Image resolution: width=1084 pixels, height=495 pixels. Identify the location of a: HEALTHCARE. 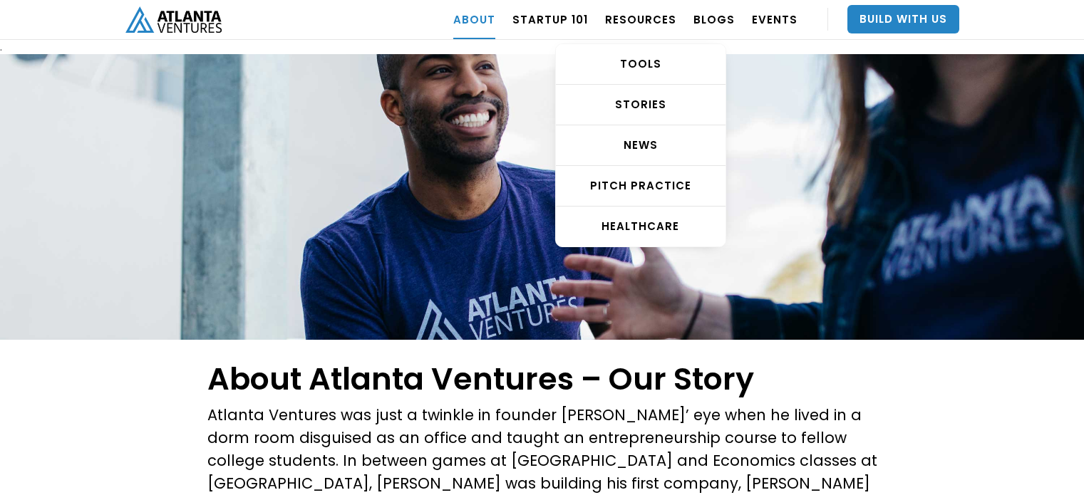
(641, 227).